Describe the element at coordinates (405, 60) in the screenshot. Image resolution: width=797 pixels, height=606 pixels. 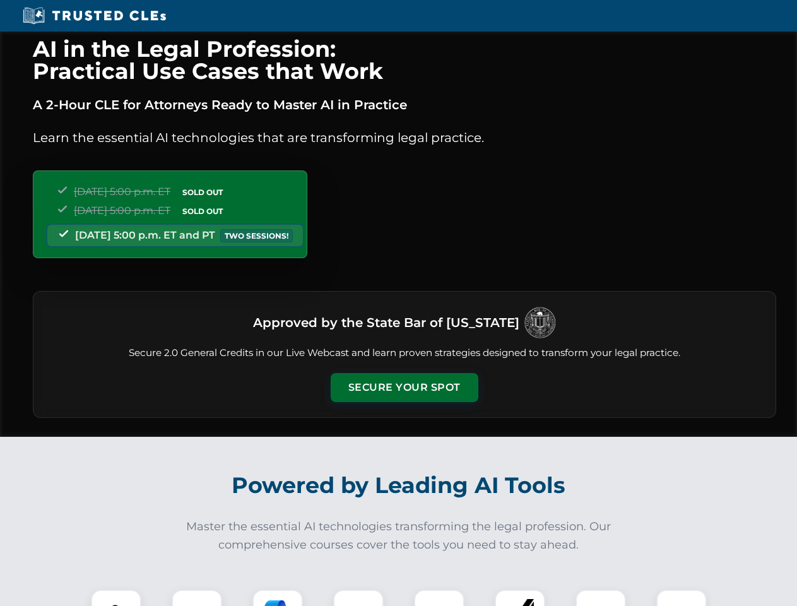
I see `h1: AI in the Legal Profession: Practical Use Cases that Work` at that location.